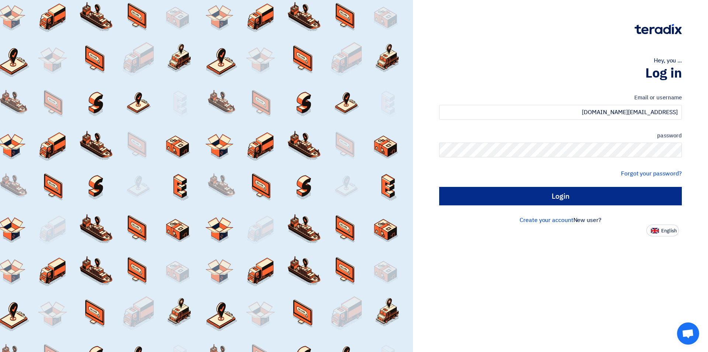 The image size is (708, 352). What do you see at coordinates (670, 135) in the screenshot?
I see `font: password` at bounding box center [670, 135].